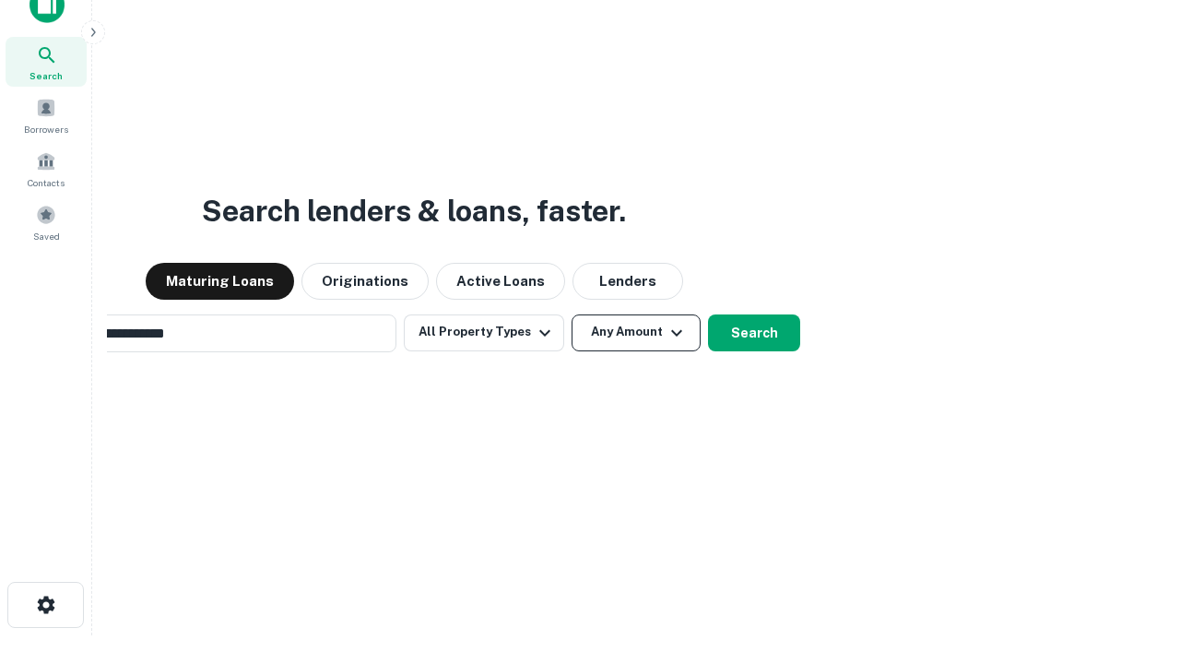 Image resolution: width=1180 pixels, height=664 pixels. I want to click on button: Any Amount, so click(636, 333).